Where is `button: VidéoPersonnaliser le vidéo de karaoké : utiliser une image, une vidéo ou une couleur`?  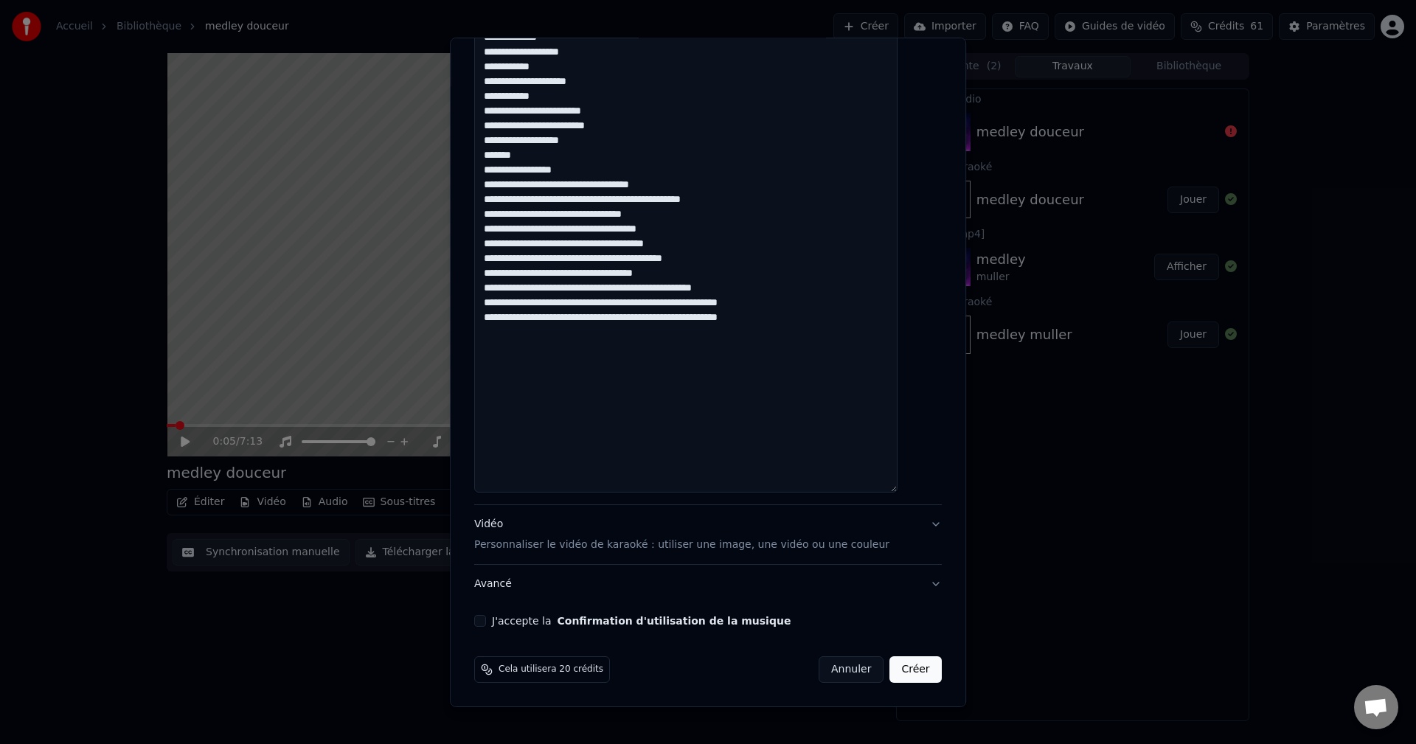 button: VidéoPersonnaliser le vidéo de karaoké : utiliser une image, une vidéo ou une couleur is located at coordinates (708, 535).